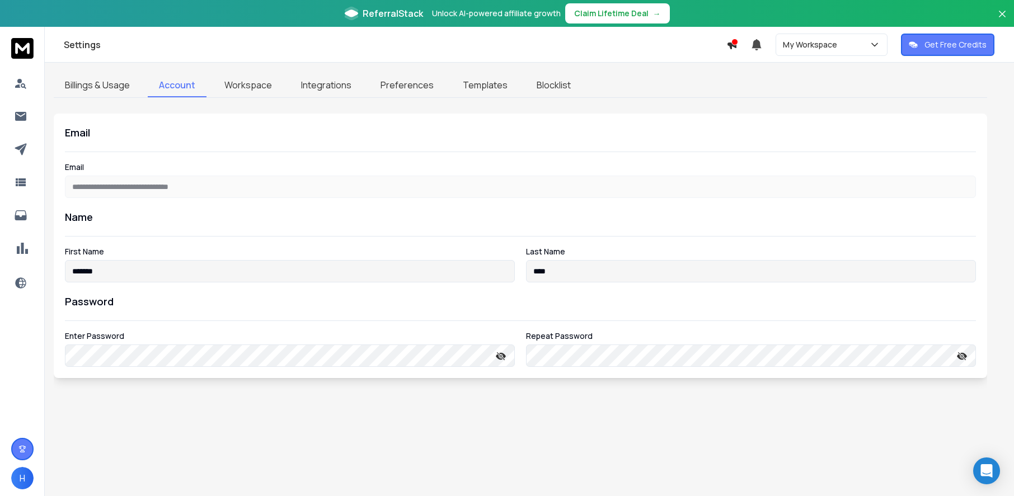  What do you see at coordinates (393, 13) in the screenshot?
I see `span: ReferralStack` at bounding box center [393, 13].